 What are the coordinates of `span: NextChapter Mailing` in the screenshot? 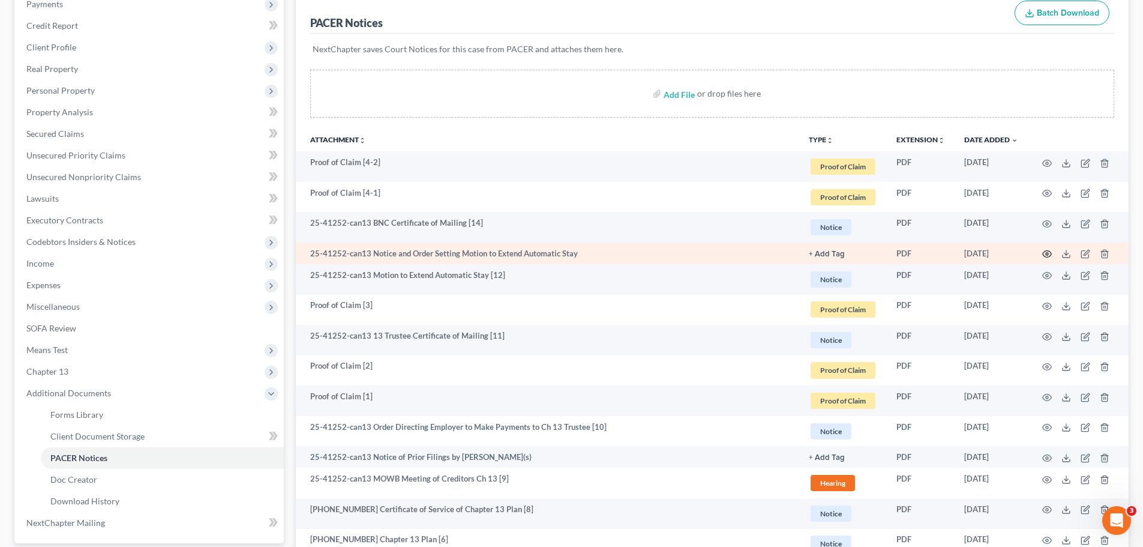 It's located at (65, 522).